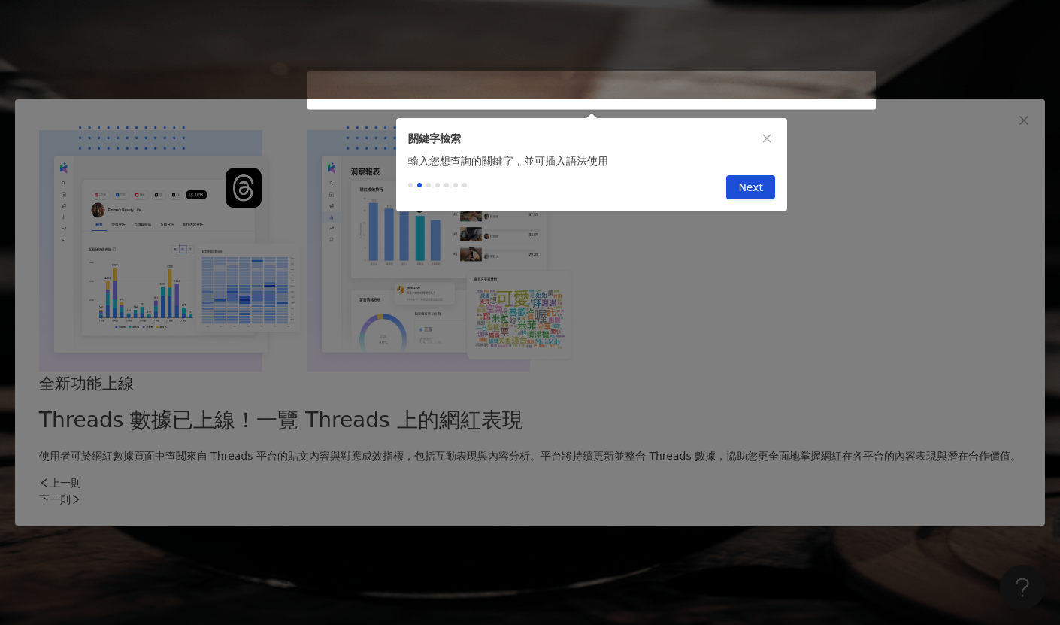  Describe the element at coordinates (750, 187) in the screenshot. I see `button: Next` at that location.